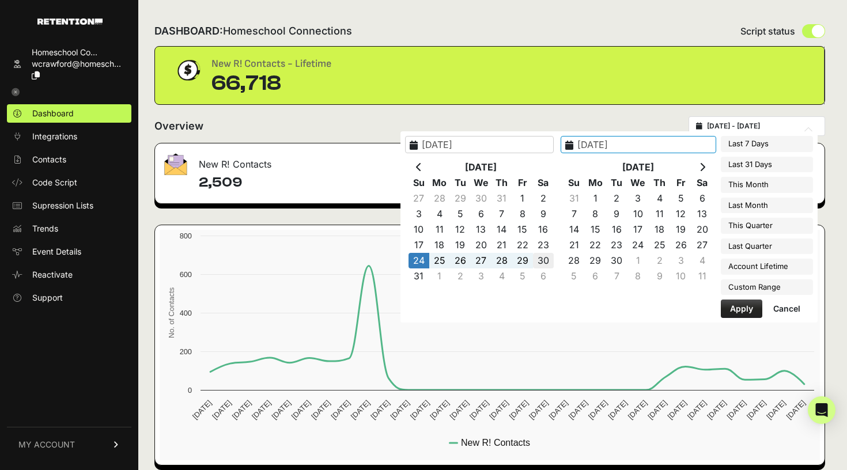  What do you see at coordinates (419, 198) in the screenshot?
I see `td: 27` at bounding box center [419, 198].